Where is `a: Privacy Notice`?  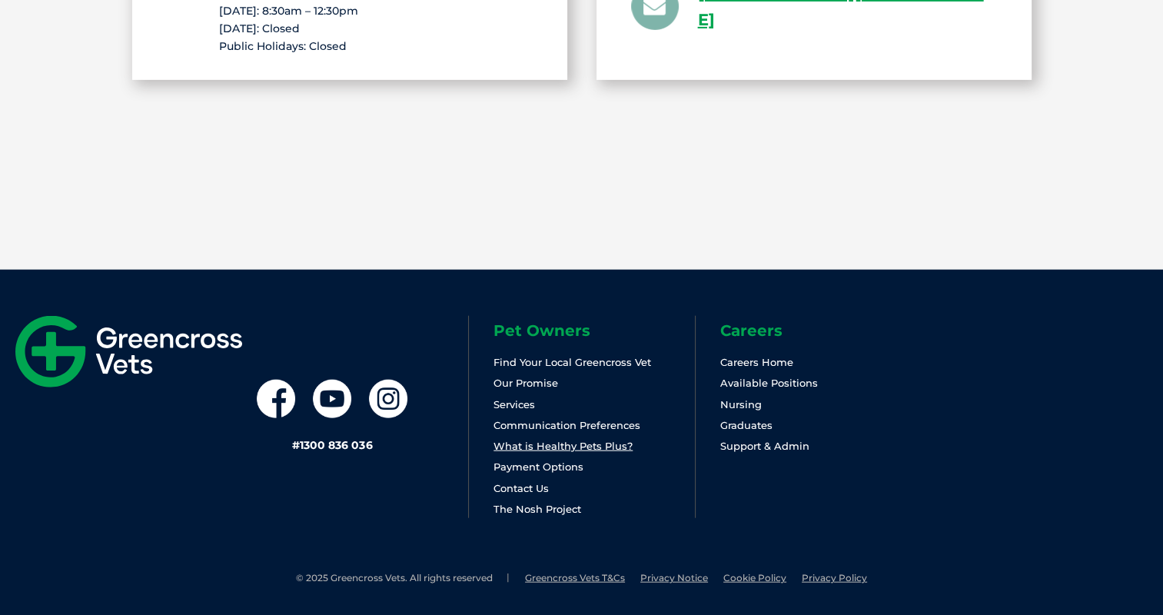
a: Privacy Notice is located at coordinates (674, 577).